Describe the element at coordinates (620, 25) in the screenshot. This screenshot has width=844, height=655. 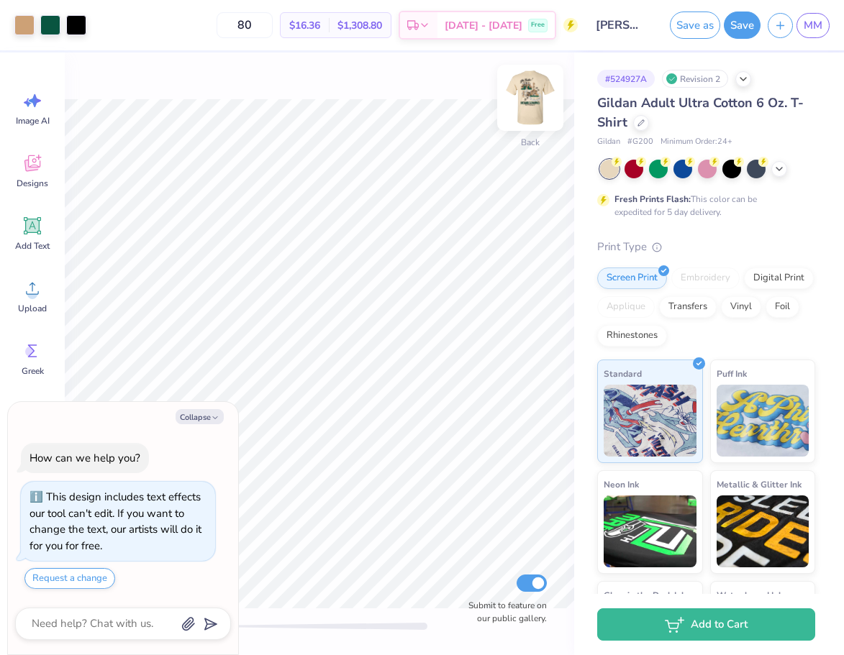
I see `input: Untitled Design` at that location.